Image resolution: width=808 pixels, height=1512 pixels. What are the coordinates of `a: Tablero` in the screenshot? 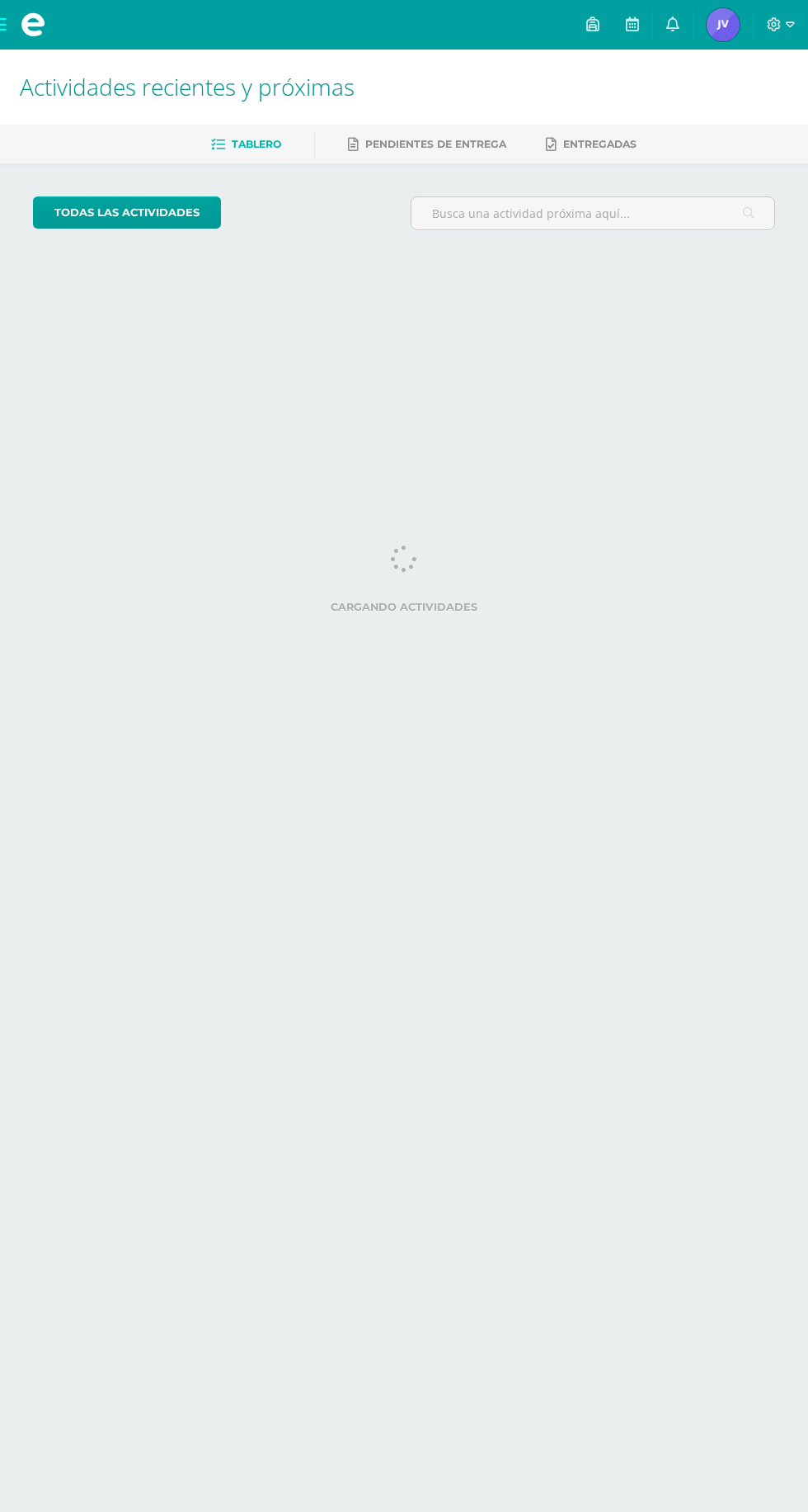 It's located at (246, 144).